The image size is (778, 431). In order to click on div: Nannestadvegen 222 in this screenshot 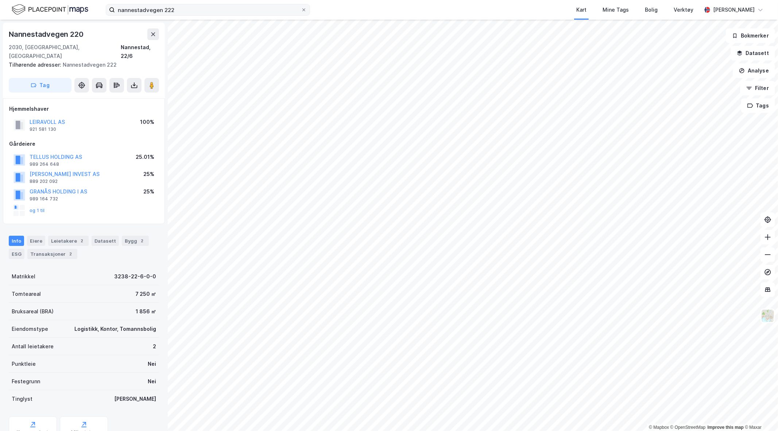, I will do `click(81, 65)`.